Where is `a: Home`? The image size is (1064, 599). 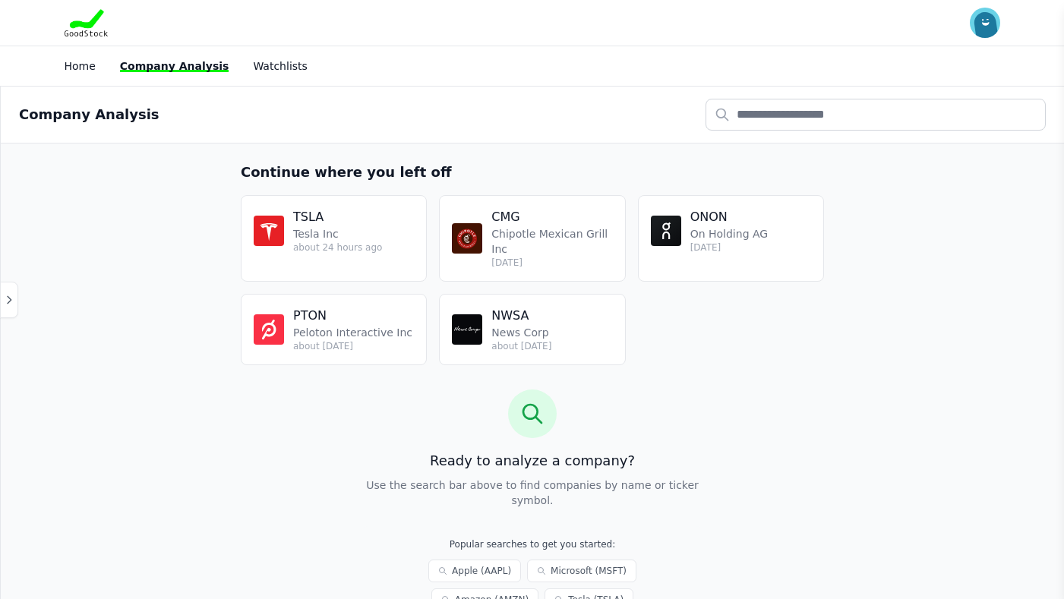
a: Home is located at coordinates (80, 66).